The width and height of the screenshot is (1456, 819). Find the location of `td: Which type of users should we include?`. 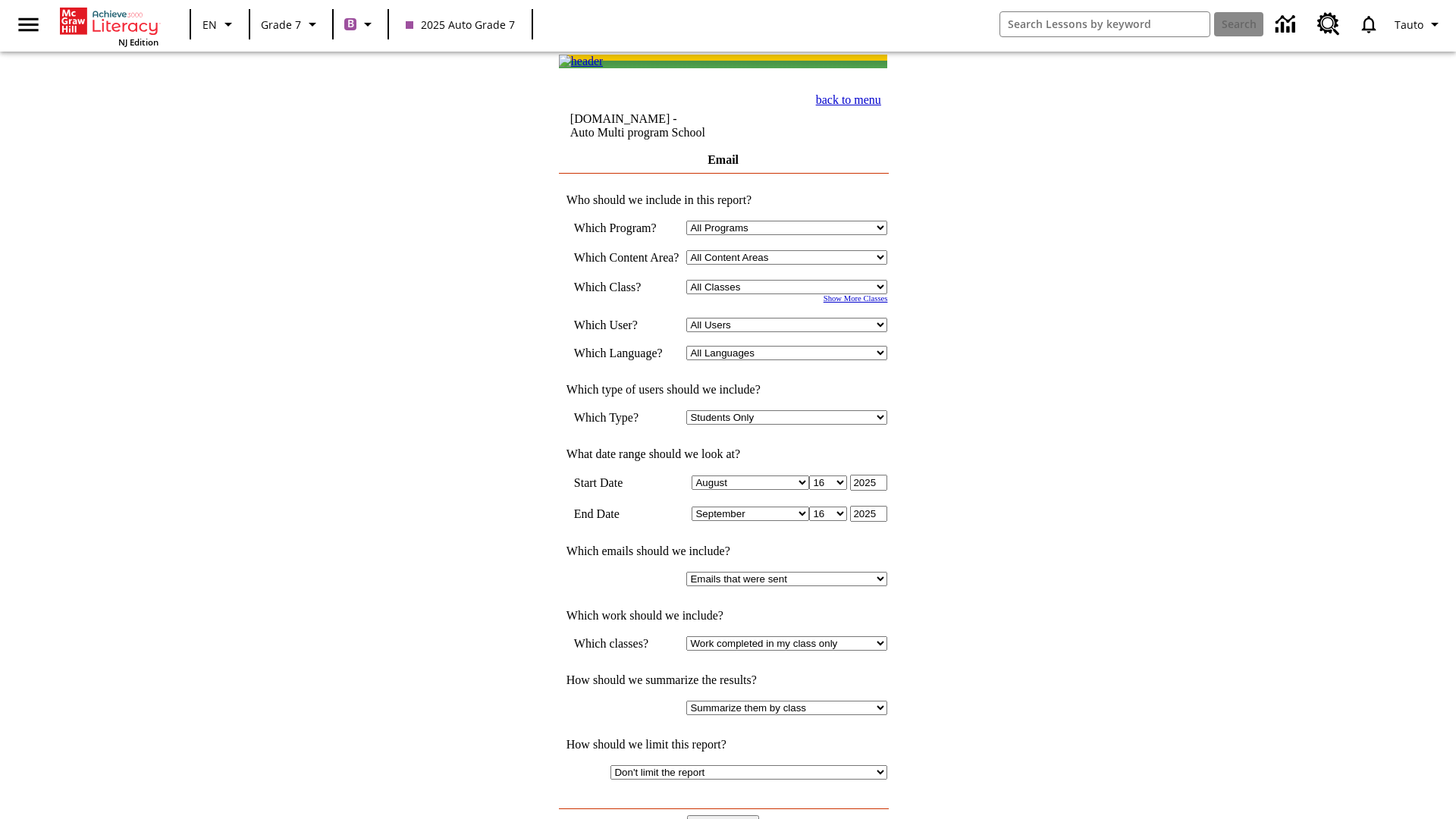

td: Which type of users should we include? is located at coordinates (723, 390).